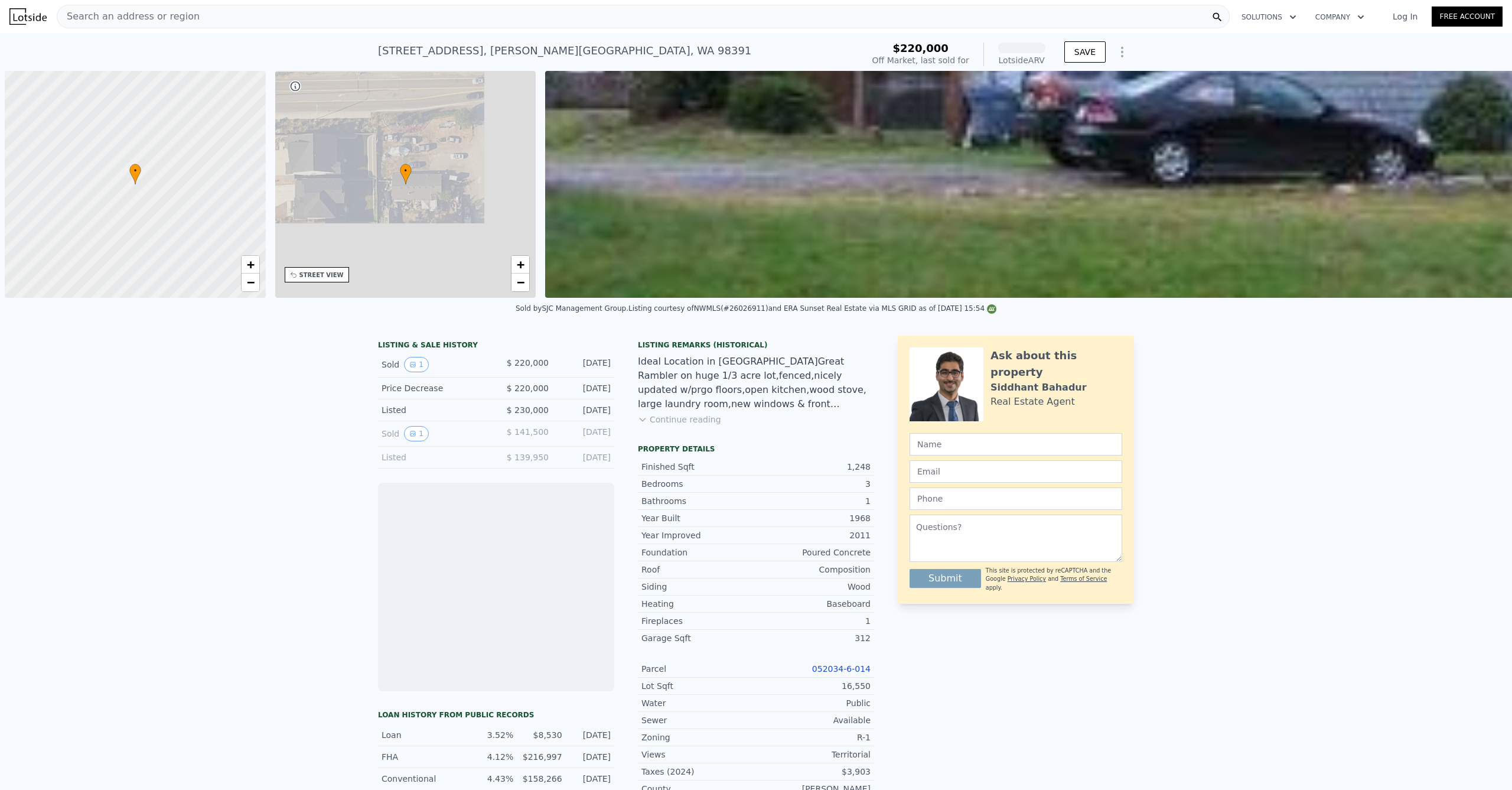 Image resolution: width=1512 pixels, height=790 pixels. What do you see at coordinates (1269, 17) in the screenshot?
I see `button: Solutions` at bounding box center [1269, 17].